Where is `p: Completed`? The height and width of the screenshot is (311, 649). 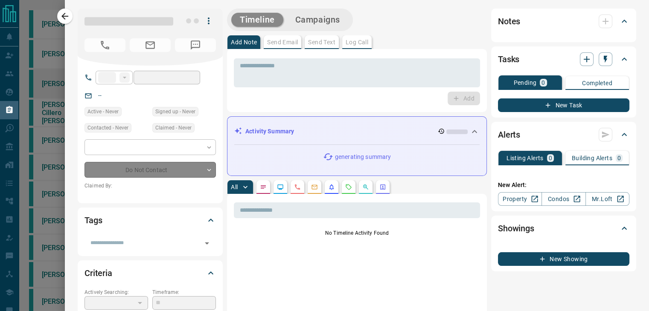 p: Completed is located at coordinates (597, 83).